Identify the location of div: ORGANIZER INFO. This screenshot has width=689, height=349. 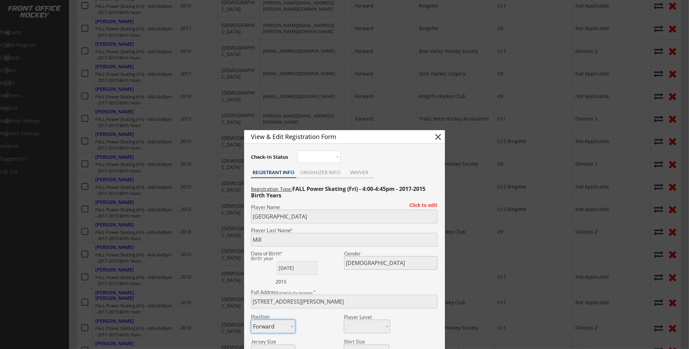
(320, 172).